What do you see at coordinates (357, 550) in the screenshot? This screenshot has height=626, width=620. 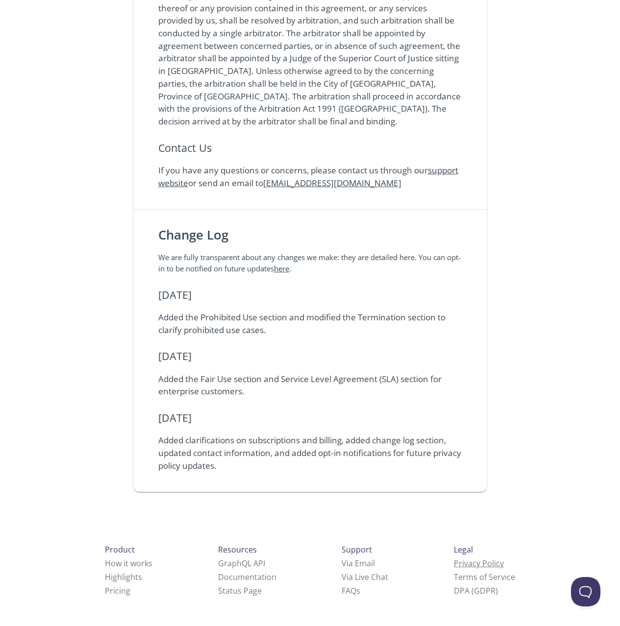 I see `span: Support` at bounding box center [357, 550].